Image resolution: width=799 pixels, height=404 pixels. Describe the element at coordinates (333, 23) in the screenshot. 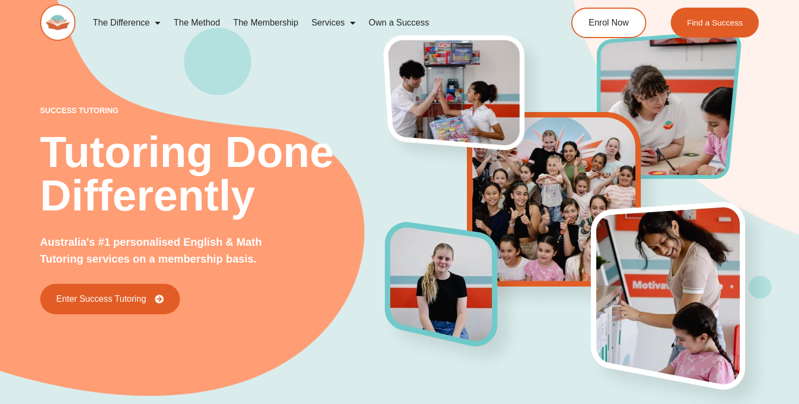

I see `a: Services` at that location.